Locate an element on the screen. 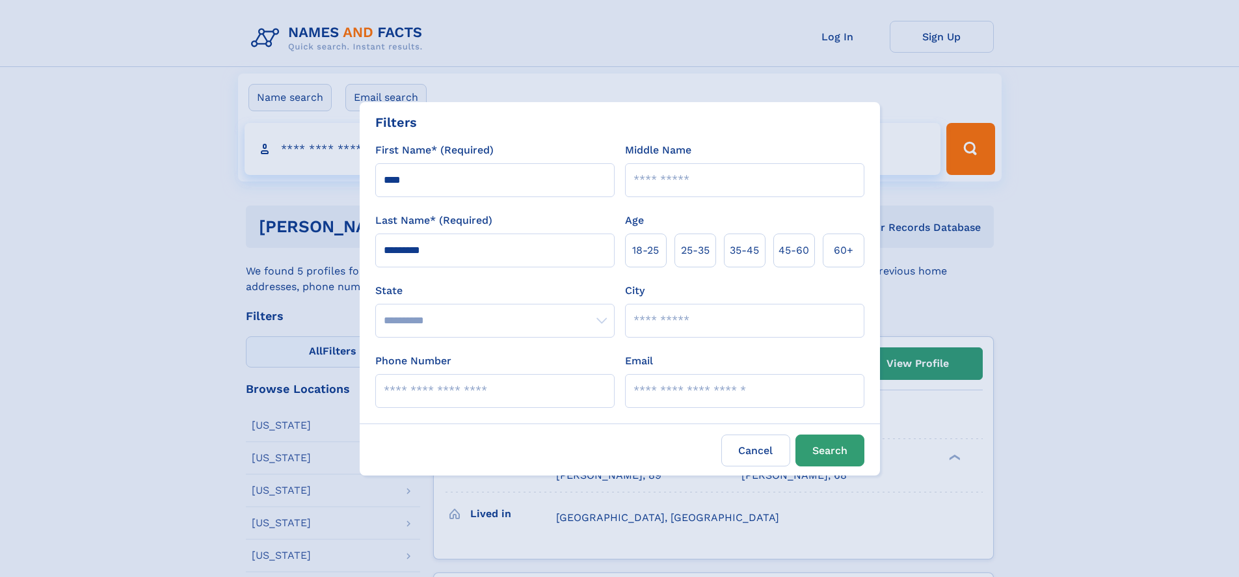 This screenshot has width=1239, height=577. span: 60+ is located at coordinates (843, 250).